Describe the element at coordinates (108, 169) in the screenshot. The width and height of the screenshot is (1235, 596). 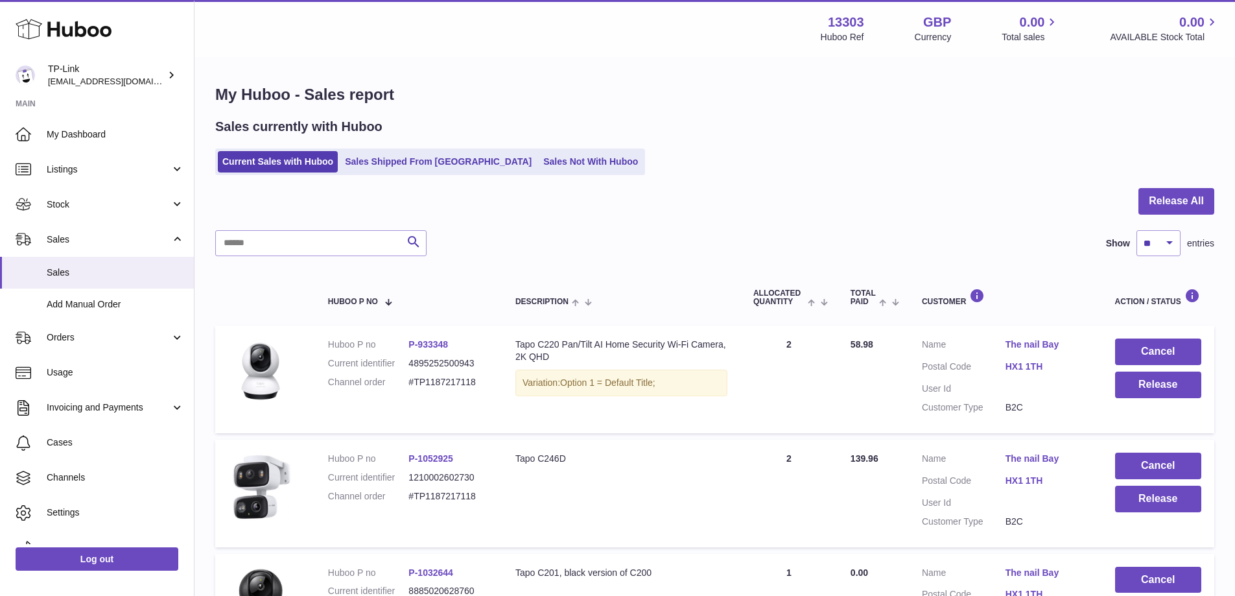
I see `span: Listings` at that location.